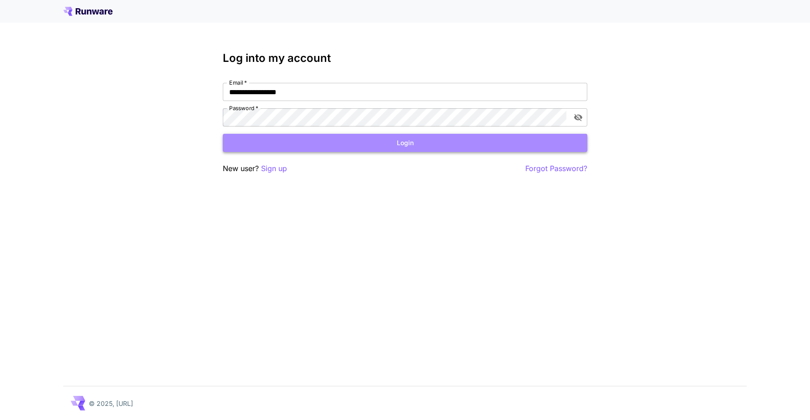 This screenshot has height=420, width=810. What do you see at coordinates (274, 169) in the screenshot?
I see `p: Sign up` at bounding box center [274, 169].